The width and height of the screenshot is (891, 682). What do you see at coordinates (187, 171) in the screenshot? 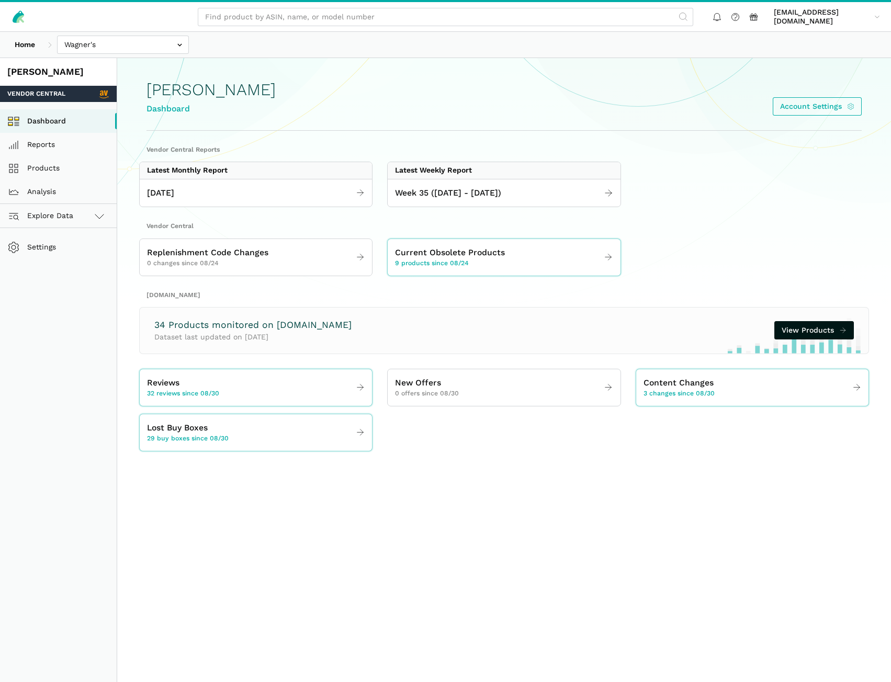
I see `div: Latest Monthly Report` at bounding box center [187, 171].